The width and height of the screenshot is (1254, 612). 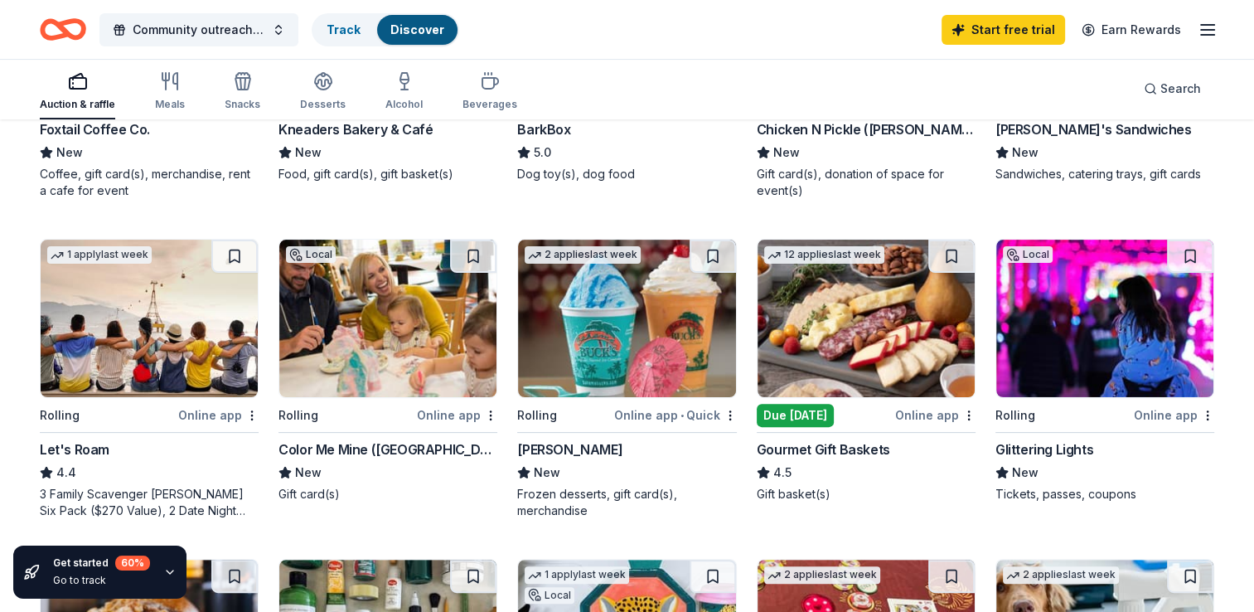 I want to click on div: Let's Roam, so click(x=75, y=449).